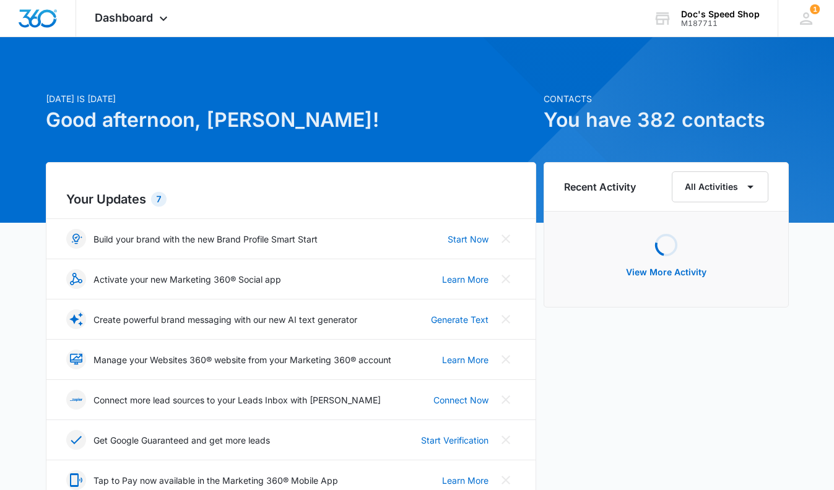  I want to click on p: Get Google Guaranteed and get more leads, so click(181, 440).